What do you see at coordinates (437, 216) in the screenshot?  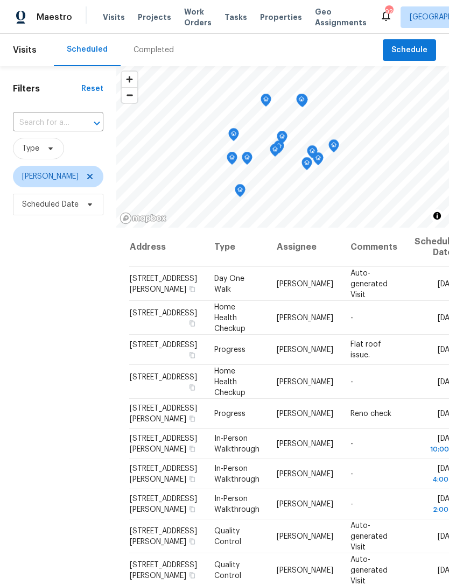 I see `button: Toggle attribution` at bounding box center [437, 216].